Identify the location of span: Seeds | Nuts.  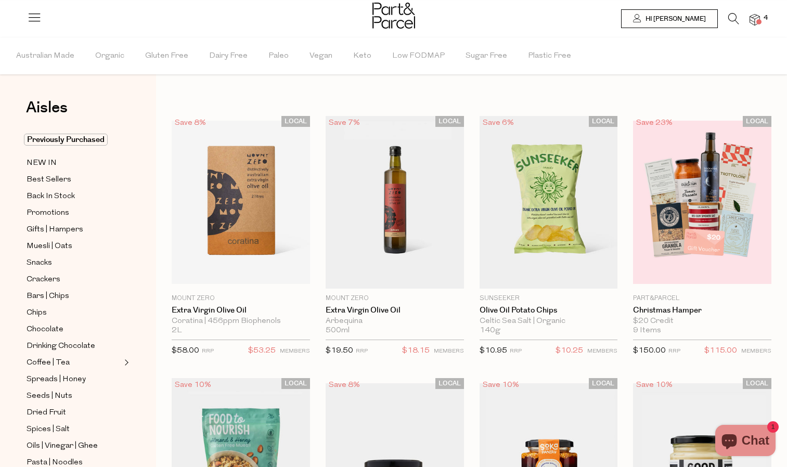
(49, 397).